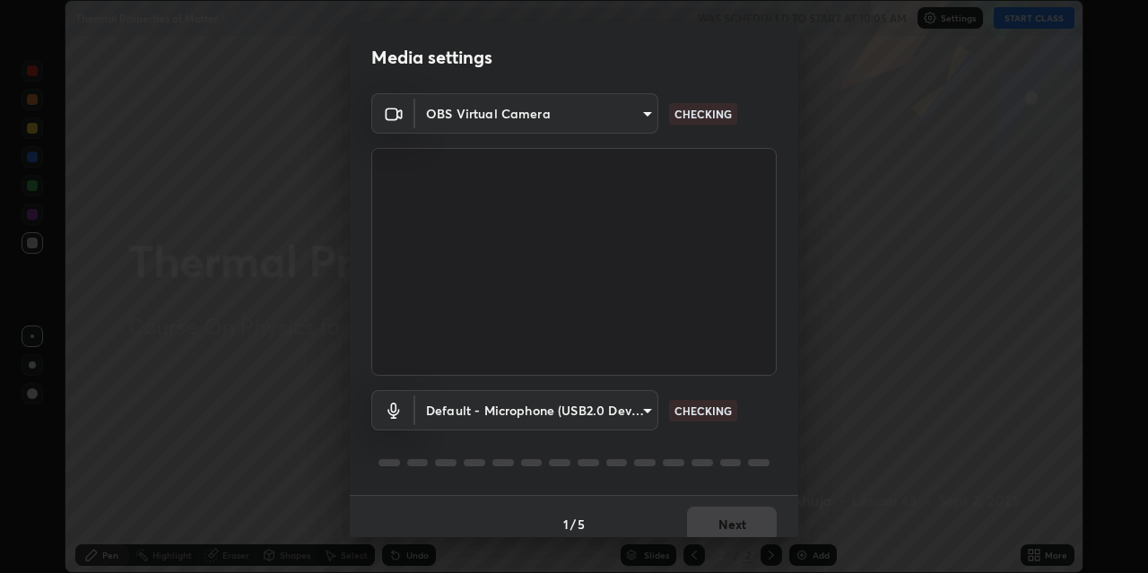 The image size is (1148, 573). I want to click on h4: 5, so click(581, 524).